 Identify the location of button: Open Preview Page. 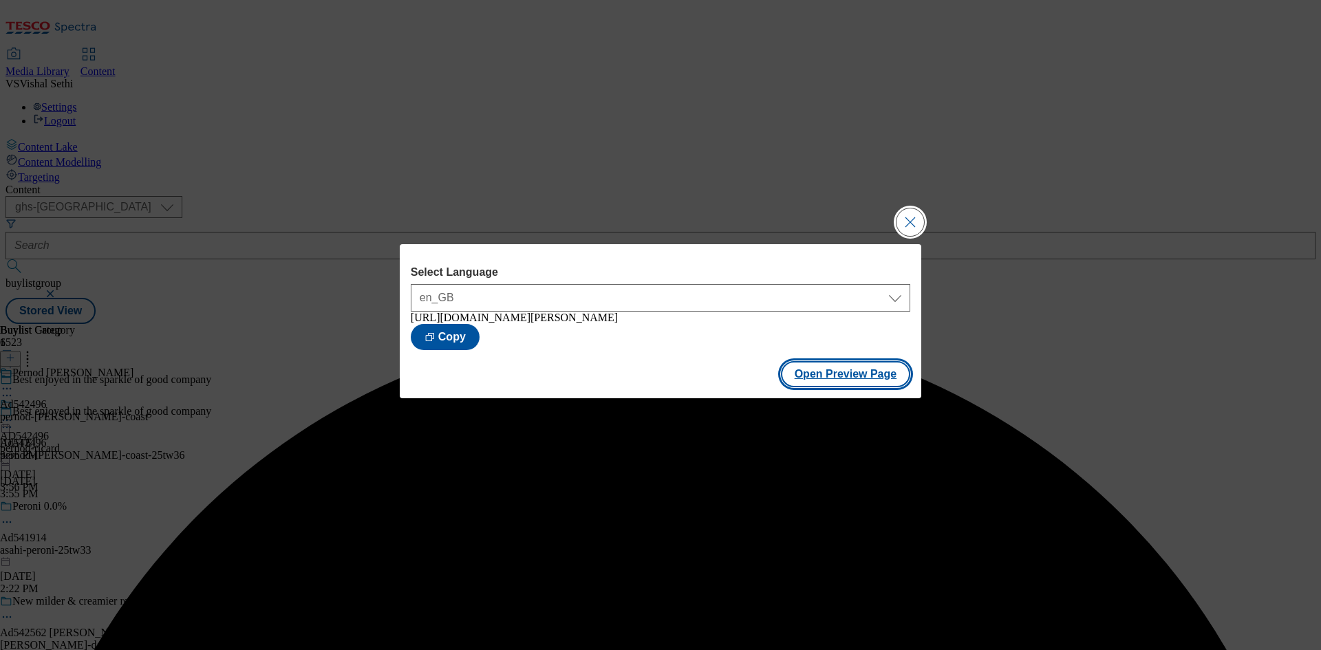
(846, 374).